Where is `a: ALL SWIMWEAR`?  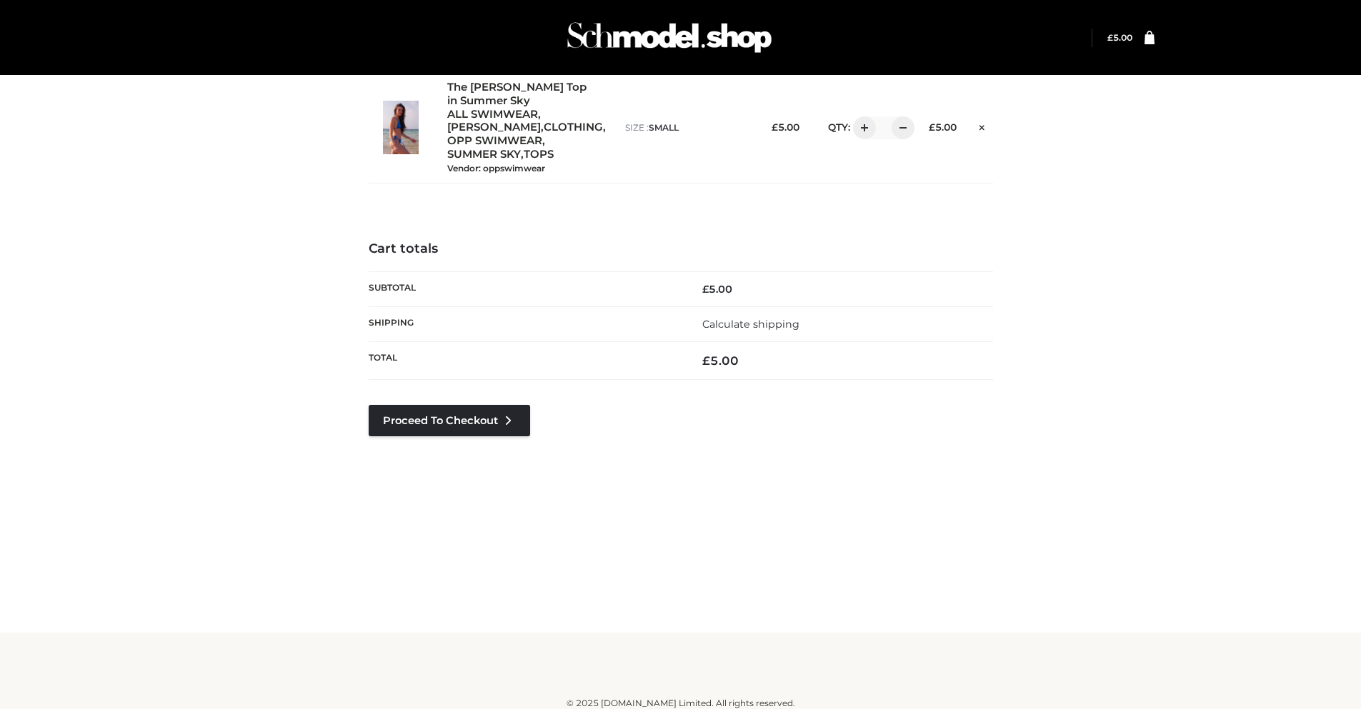
a: ALL SWIMWEAR is located at coordinates (492, 114).